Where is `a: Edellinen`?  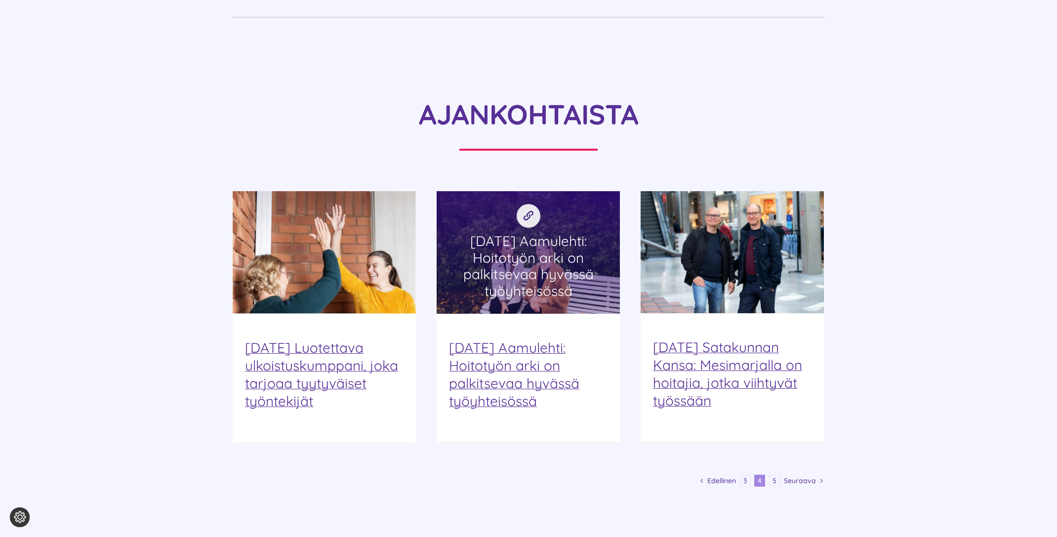 a: Edellinen is located at coordinates (722, 481).